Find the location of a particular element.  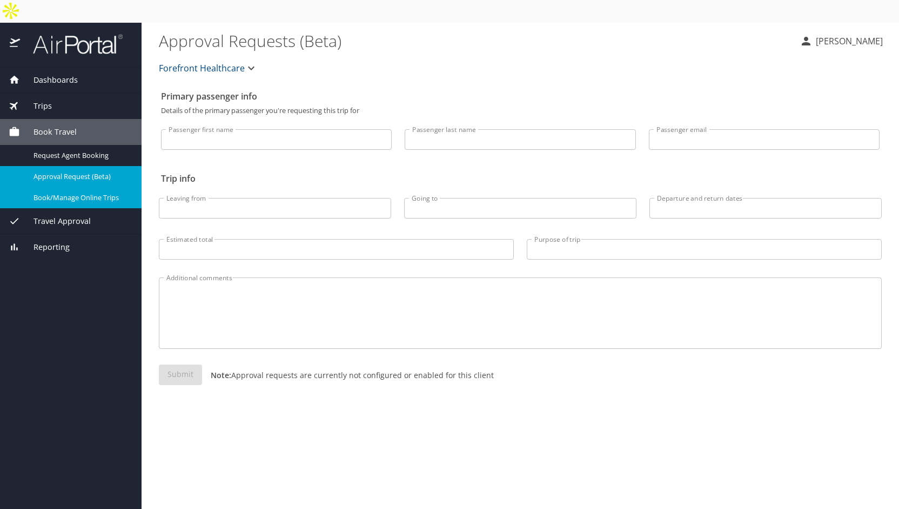

h2: Primary passenger info is located at coordinates (521, 96).